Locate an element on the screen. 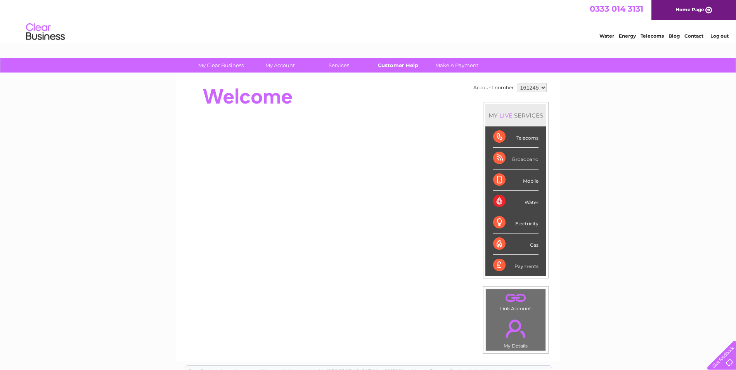 This screenshot has height=370, width=736. div: Electricity is located at coordinates (516, 223).